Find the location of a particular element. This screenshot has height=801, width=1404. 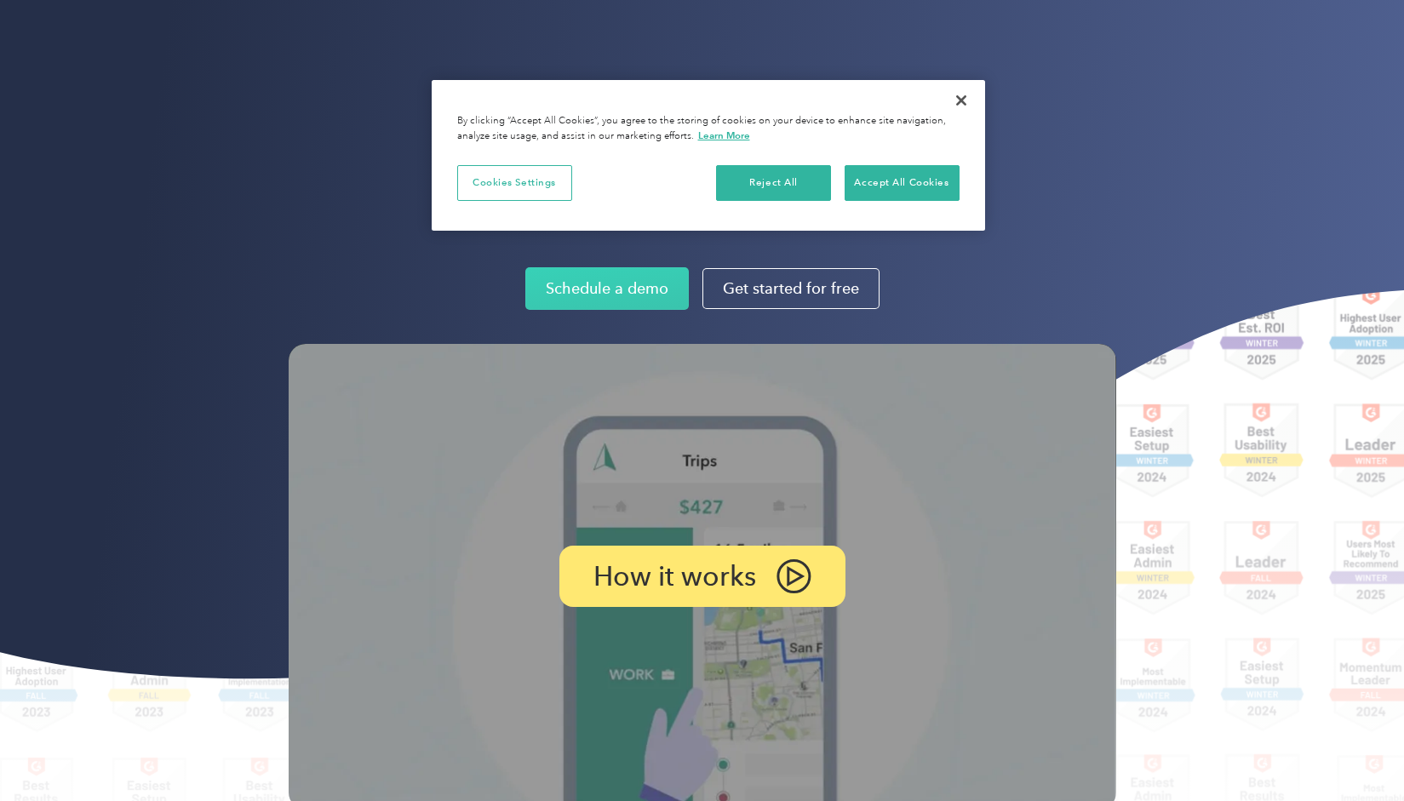

button: Reject All is located at coordinates (773, 183).